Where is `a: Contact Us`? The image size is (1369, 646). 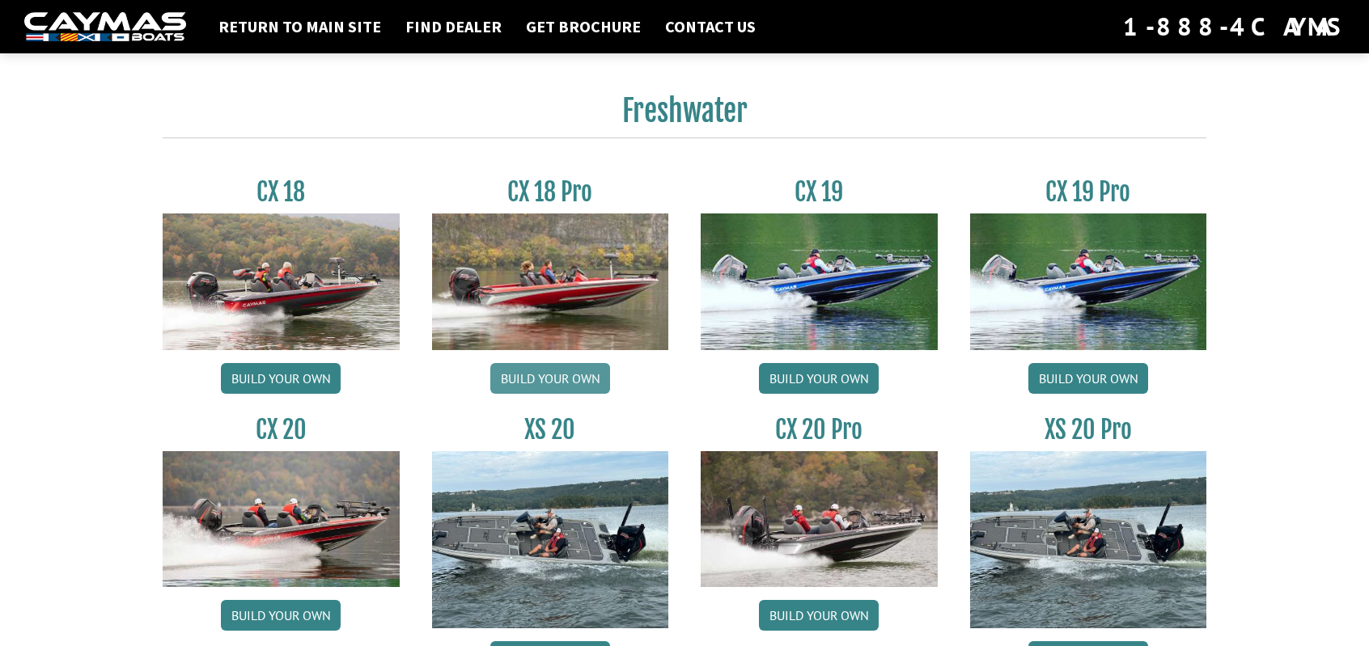 a: Contact Us is located at coordinates (710, 27).